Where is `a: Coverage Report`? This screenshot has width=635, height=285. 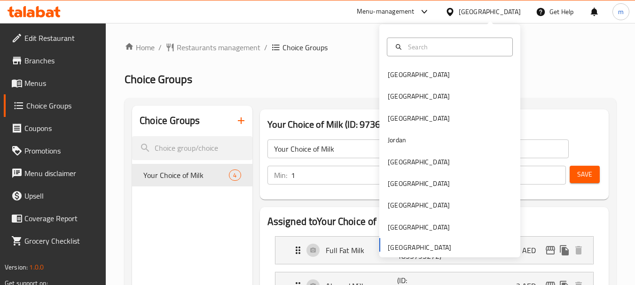 a: Coverage Report is located at coordinates (55, 218).